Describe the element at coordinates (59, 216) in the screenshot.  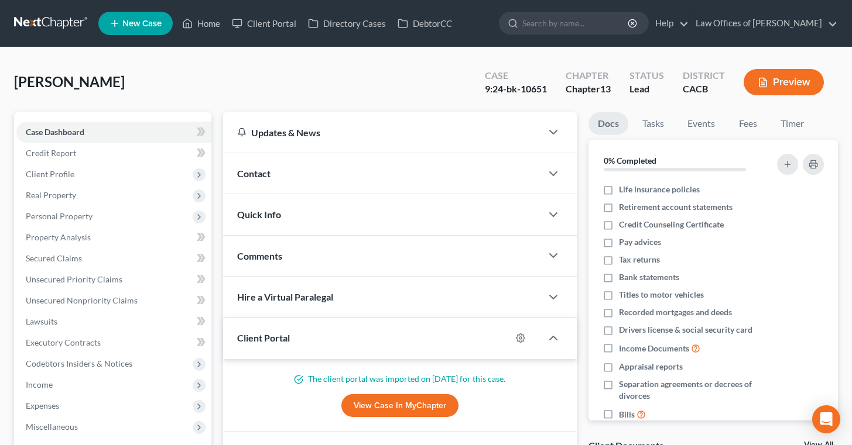
I see `span: Personal Property` at that location.